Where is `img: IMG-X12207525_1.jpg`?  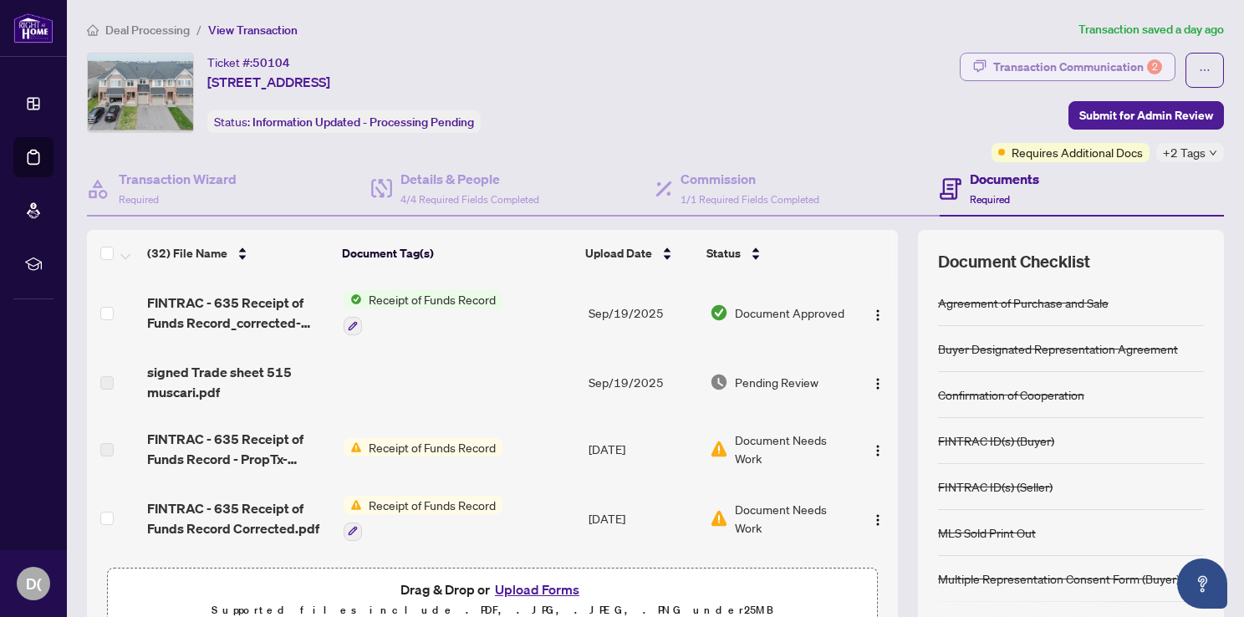 img: IMG-X12207525_1.jpg is located at coordinates (140, 93).